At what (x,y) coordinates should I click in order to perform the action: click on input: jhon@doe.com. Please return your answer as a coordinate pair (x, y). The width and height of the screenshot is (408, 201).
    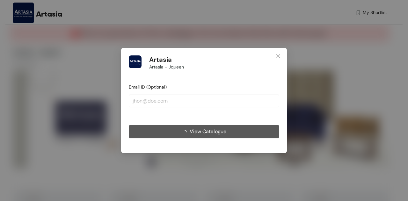
    Looking at the image, I should click on (204, 101).